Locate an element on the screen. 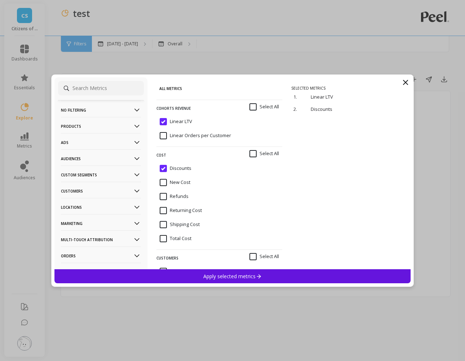 This screenshot has height=361, width=465. p: Audiences is located at coordinates (101, 158).